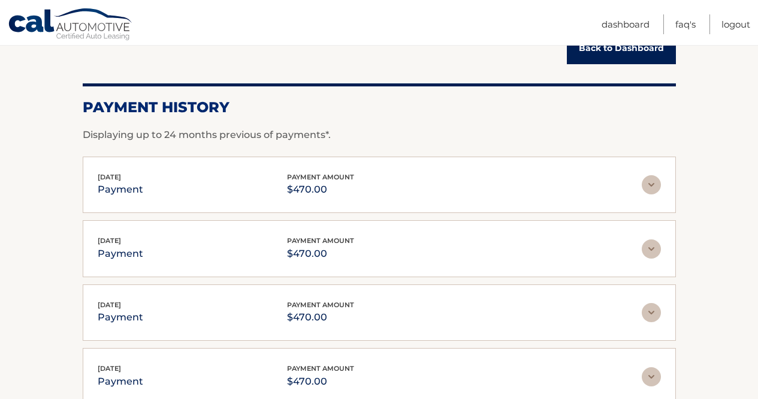 The image size is (758, 399). What do you see at coordinates (379, 107) in the screenshot?
I see `h2: Payment History` at bounding box center [379, 107].